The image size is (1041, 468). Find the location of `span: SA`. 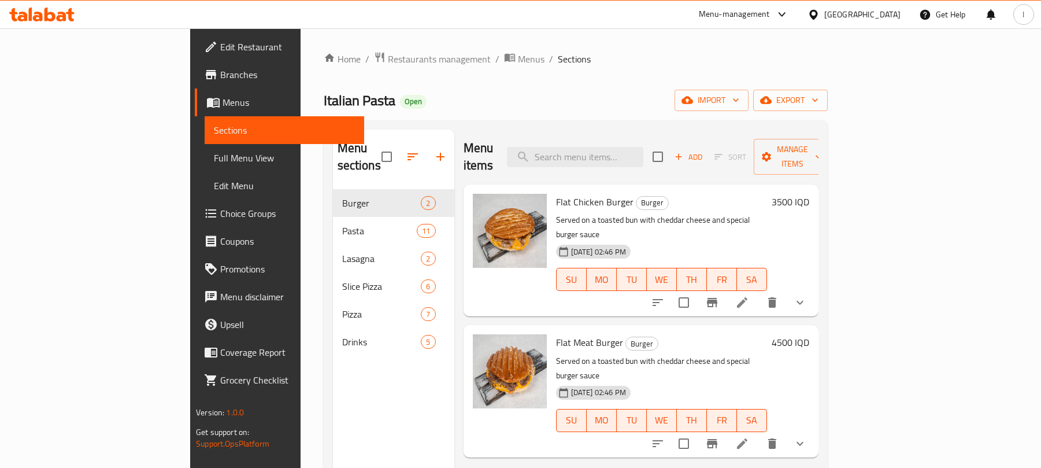

span: SA is located at coordinates (752, 279).